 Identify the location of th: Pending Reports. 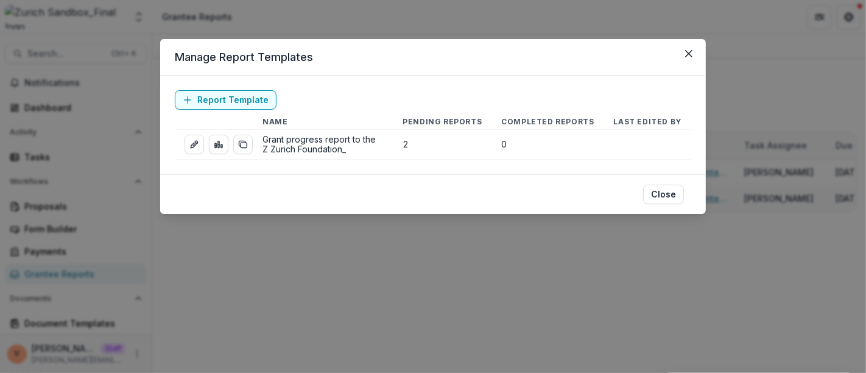
(442, 122).